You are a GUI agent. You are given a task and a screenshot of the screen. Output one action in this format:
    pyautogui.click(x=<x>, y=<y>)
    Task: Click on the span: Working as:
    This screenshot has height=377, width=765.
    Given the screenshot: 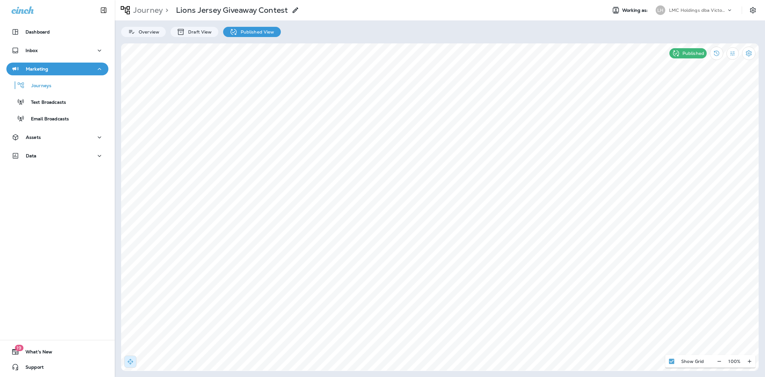 What is the action you would take?
    pyautogui.click(x=636, y=10)
    